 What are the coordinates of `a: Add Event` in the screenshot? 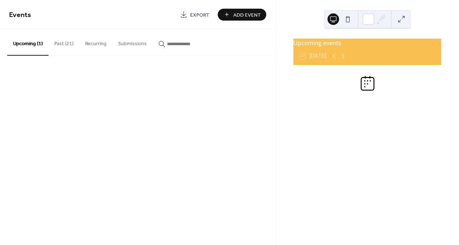 It's located at (242, 14).